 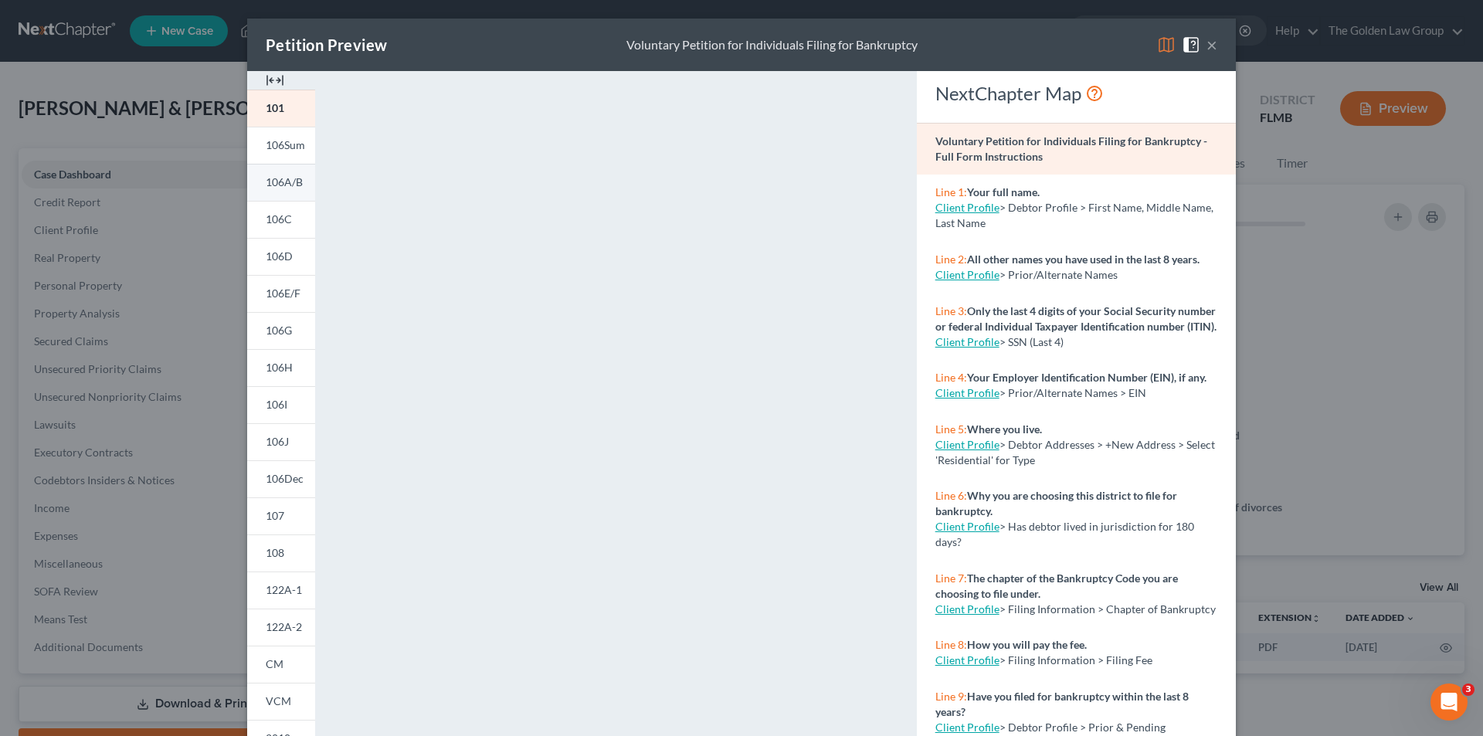 What do you see at coordinates (1076, 318) in the screenshot?
I see `strong: Only the last 4 digits of your Social Security number or federal Individual Taxpayer Identificati...` at bounding box center [1076, 318].